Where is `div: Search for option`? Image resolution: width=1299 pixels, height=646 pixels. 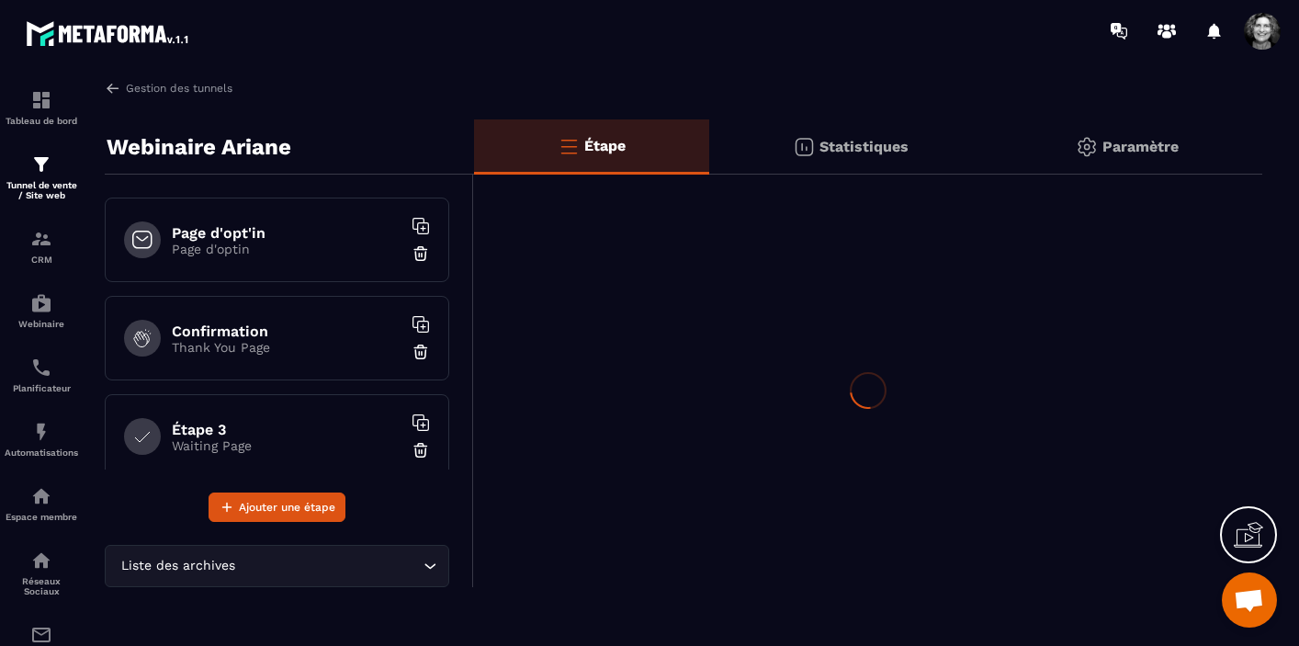
div: Search for option is located at coordinates (277, 566).